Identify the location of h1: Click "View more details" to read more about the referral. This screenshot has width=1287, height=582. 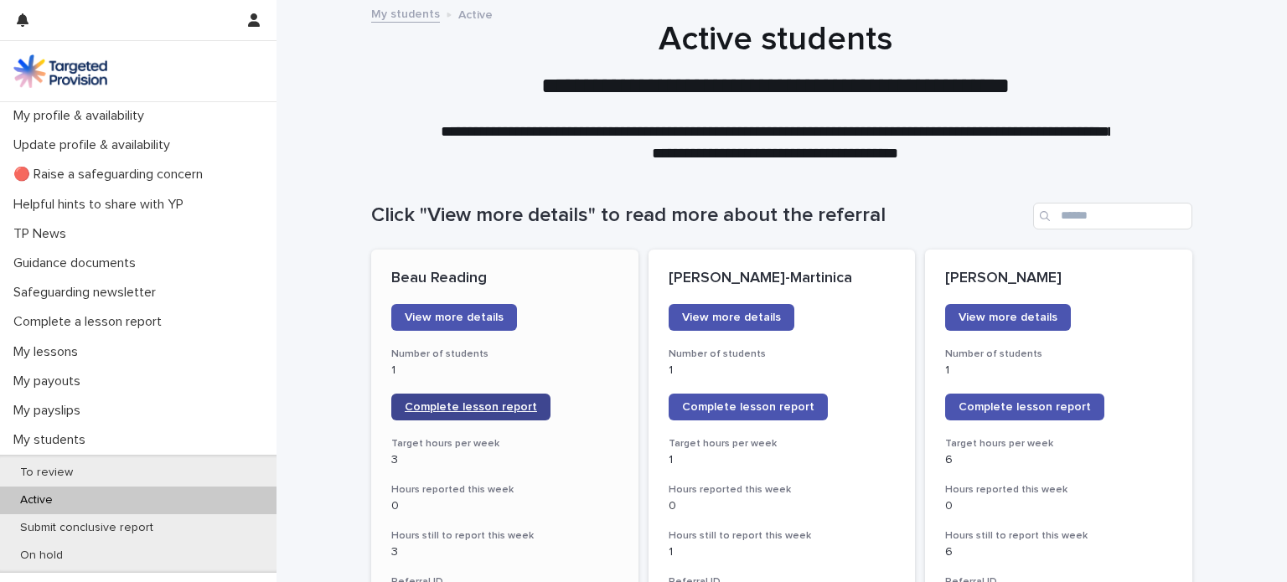
(699, 215).